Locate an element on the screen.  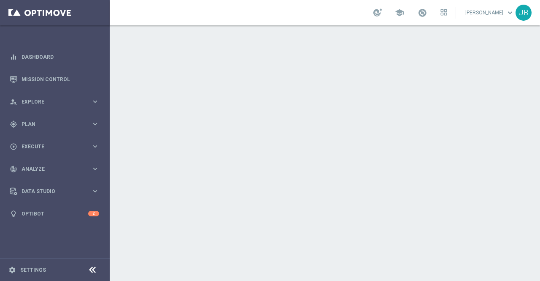
div: play_circle_outline Execute keyboard_arrow_right is located at coordinates (54, 146).